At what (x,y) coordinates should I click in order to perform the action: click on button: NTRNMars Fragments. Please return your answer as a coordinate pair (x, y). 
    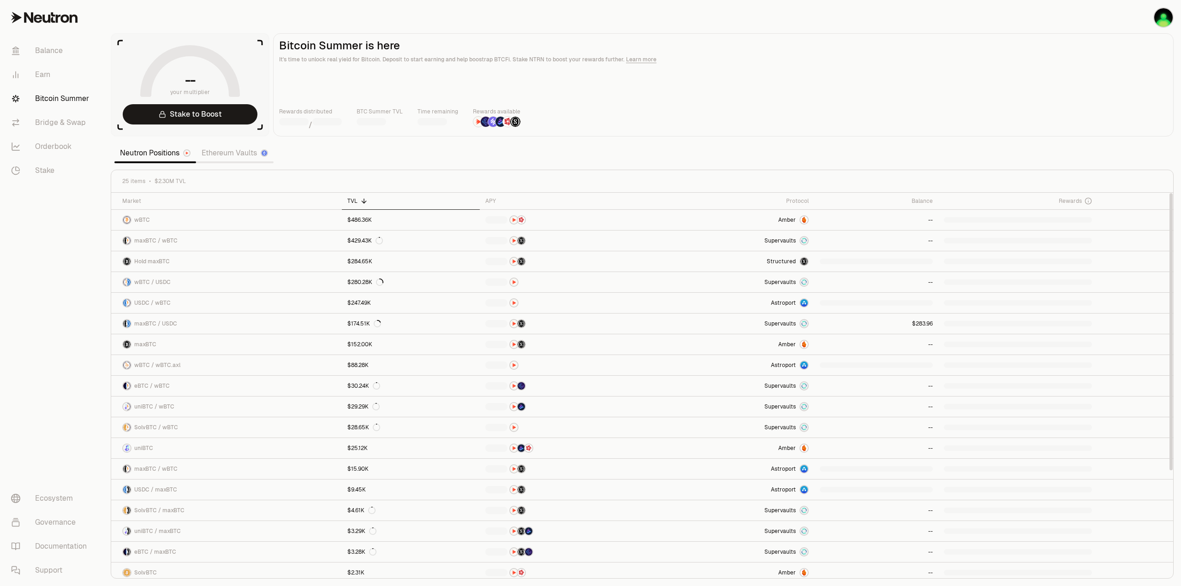
    Looking at the image, I should click on (566, 220).